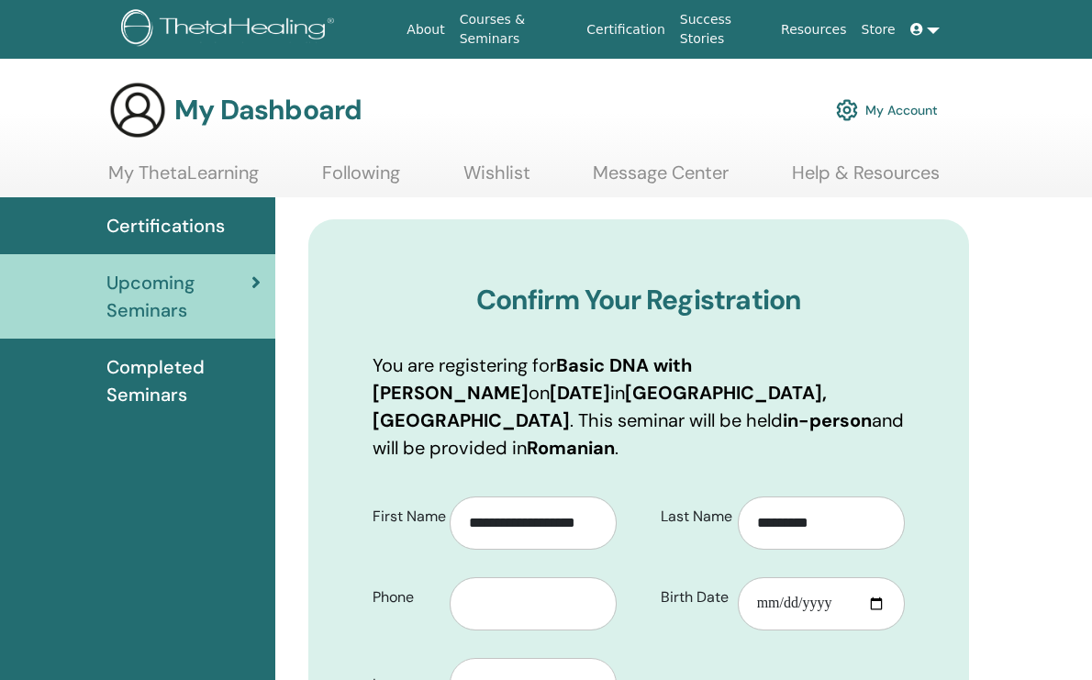 Image resolution: width=1092 pixels, height=680 pixels. What do you see at coordinates (138, 110) in the screenshot?
I see `img: generic-user-icon.jpg` at bounding box center [138, 110].